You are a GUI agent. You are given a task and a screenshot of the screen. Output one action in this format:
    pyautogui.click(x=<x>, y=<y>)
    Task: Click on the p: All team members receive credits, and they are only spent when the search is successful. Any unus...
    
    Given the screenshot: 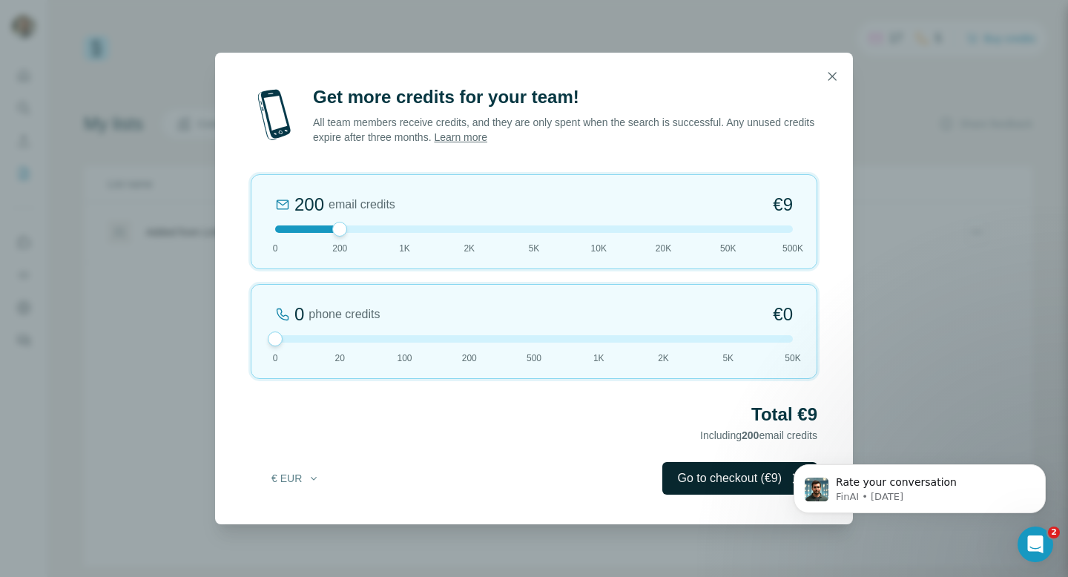 What is the action you would take?
    pyautogui.click(x=565, y=130)
    